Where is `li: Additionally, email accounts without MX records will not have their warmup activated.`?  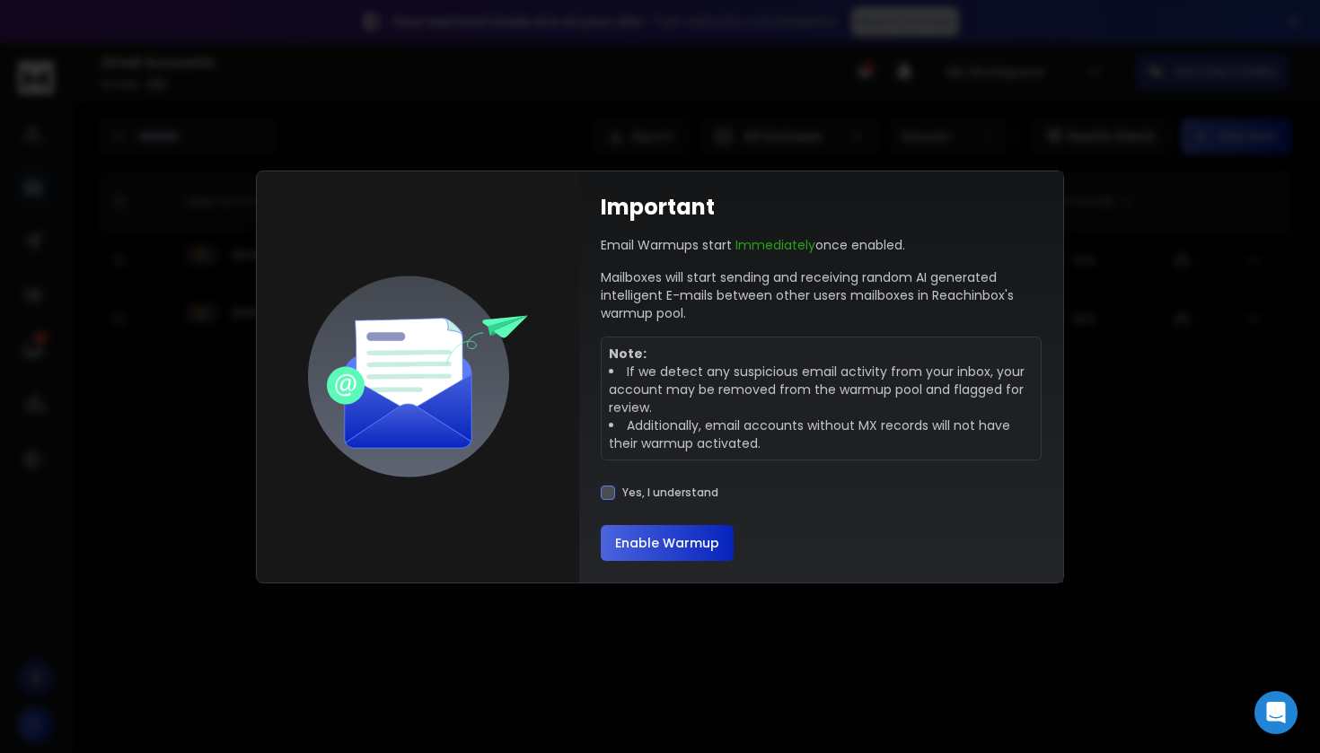 li: Additionally, email accounts without MX records will not have their warmup activated. is located at coordinates (821, 435).